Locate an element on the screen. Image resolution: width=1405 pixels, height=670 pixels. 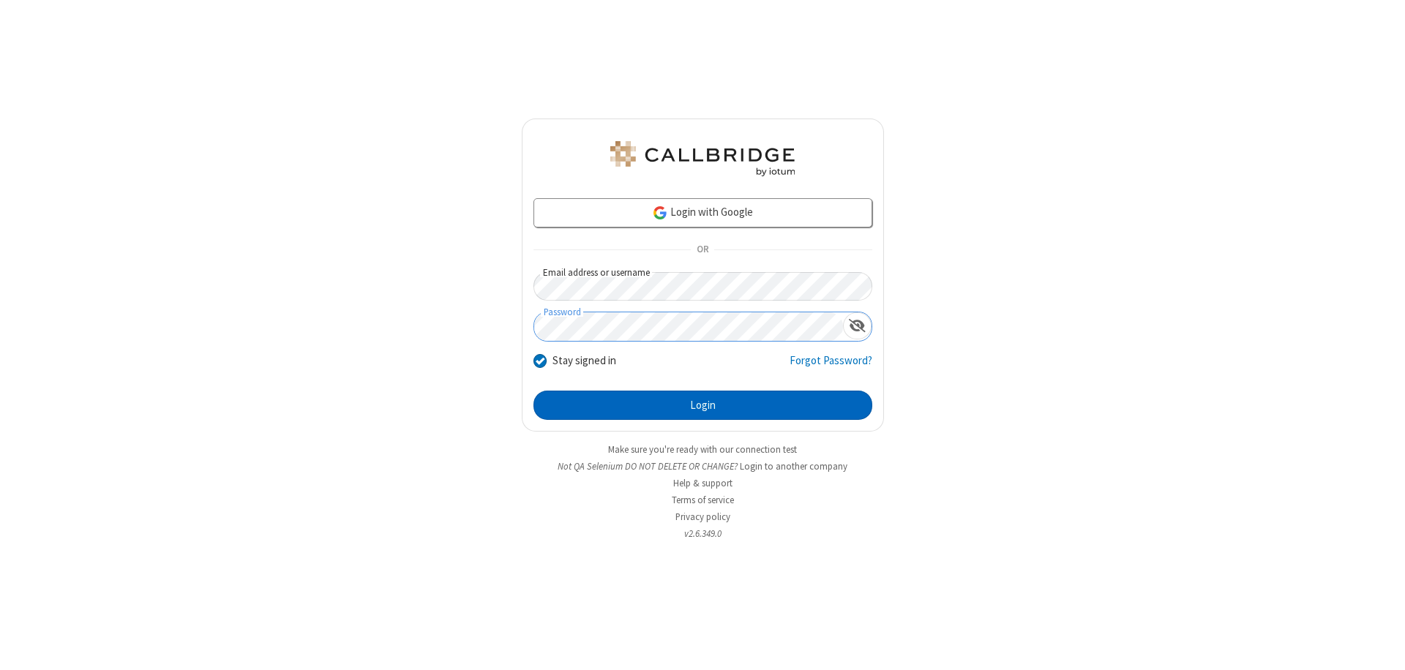
img: google-icon.png is located at coordinates (660, 213).